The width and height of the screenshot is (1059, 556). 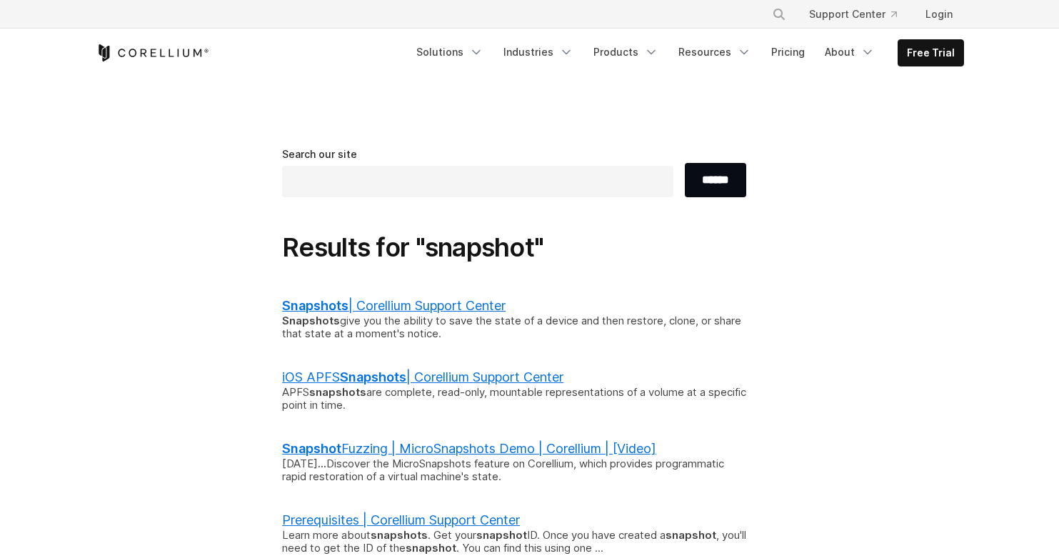 I want to click on div: give you the ability to save the state of a device and then restore, clone, or share that state a..., so click(x=514, y=328).